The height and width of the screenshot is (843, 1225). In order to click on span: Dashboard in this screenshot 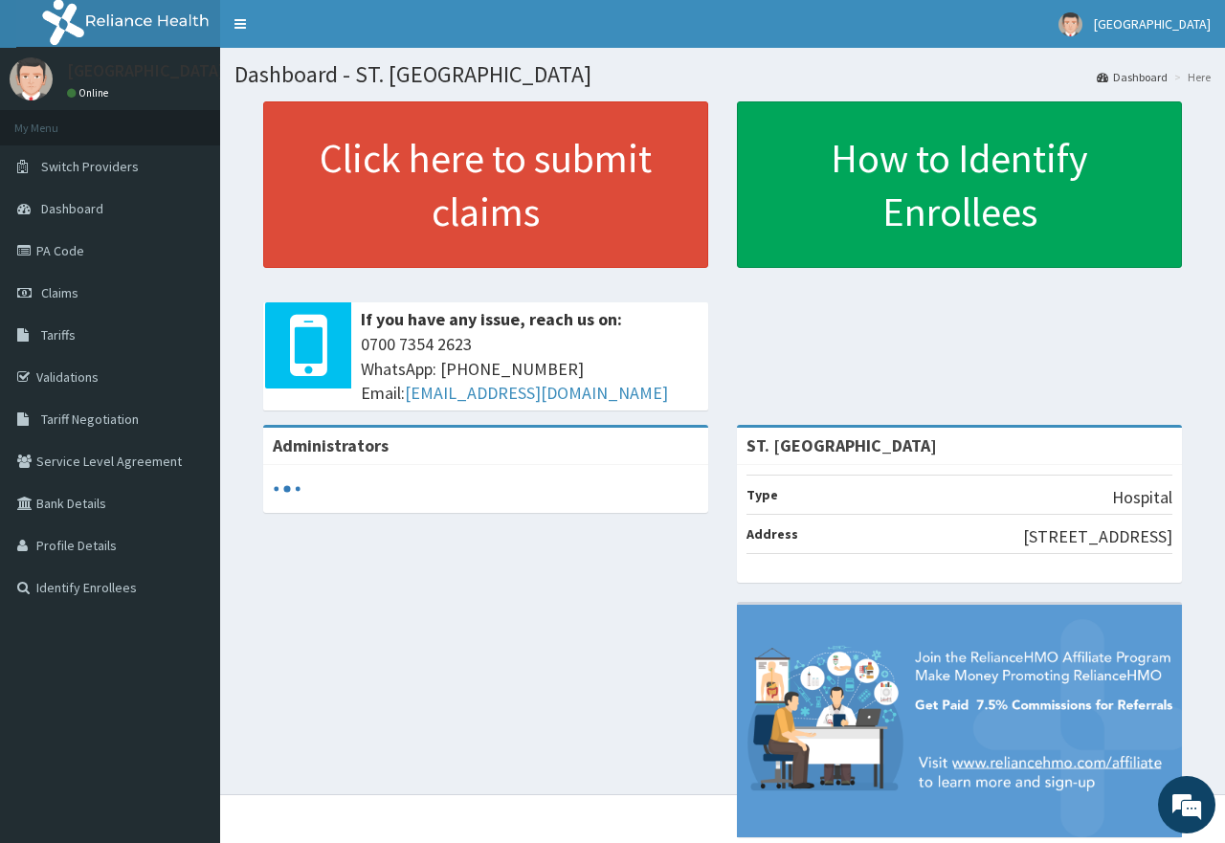, I will do `click(72, 209)`.